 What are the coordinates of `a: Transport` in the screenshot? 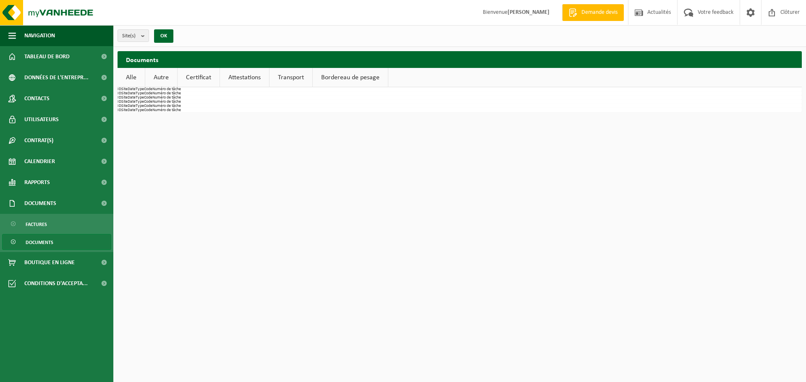 It's located at (291, 78).